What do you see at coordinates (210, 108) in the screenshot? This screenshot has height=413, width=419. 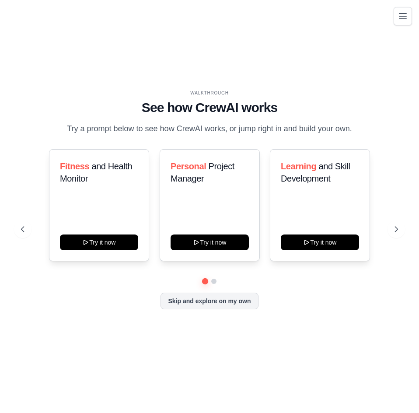 I see `h1: See how CrewAI works` at bounding box center [210, 108].